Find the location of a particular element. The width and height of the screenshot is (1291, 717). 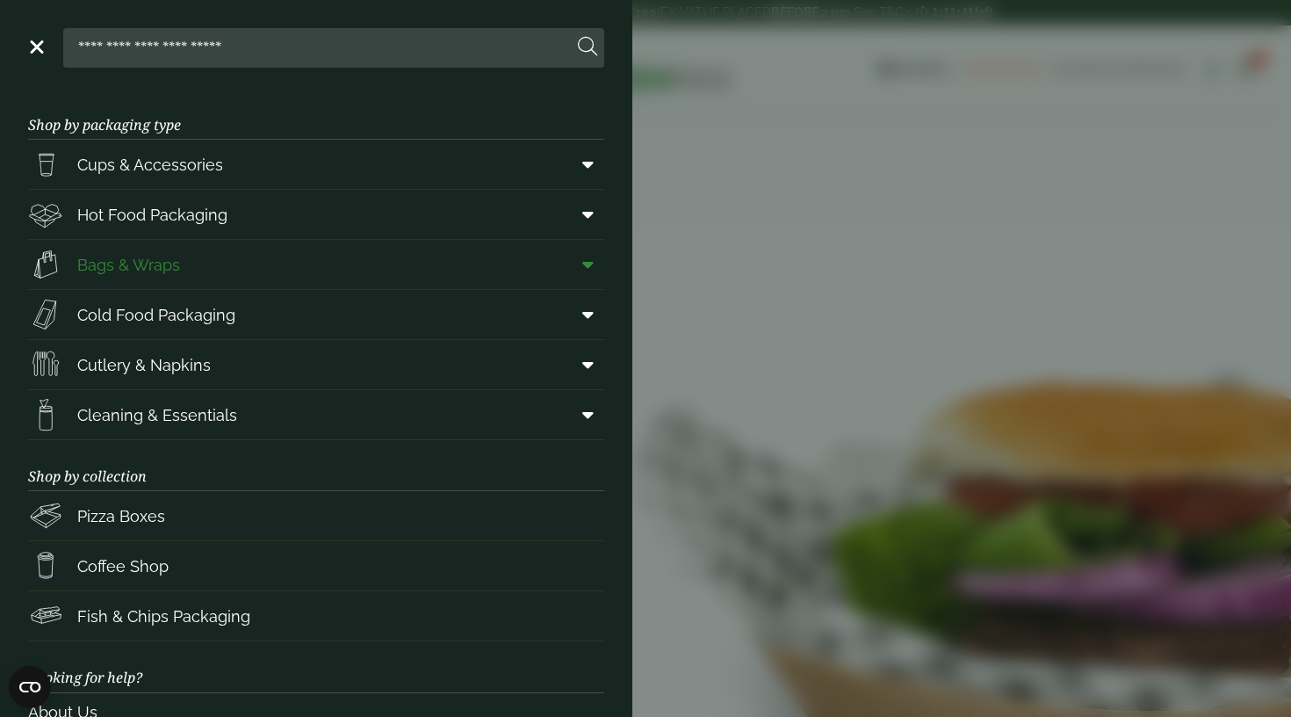

a: Pizza Boxes is located at coordinates (316, 516).